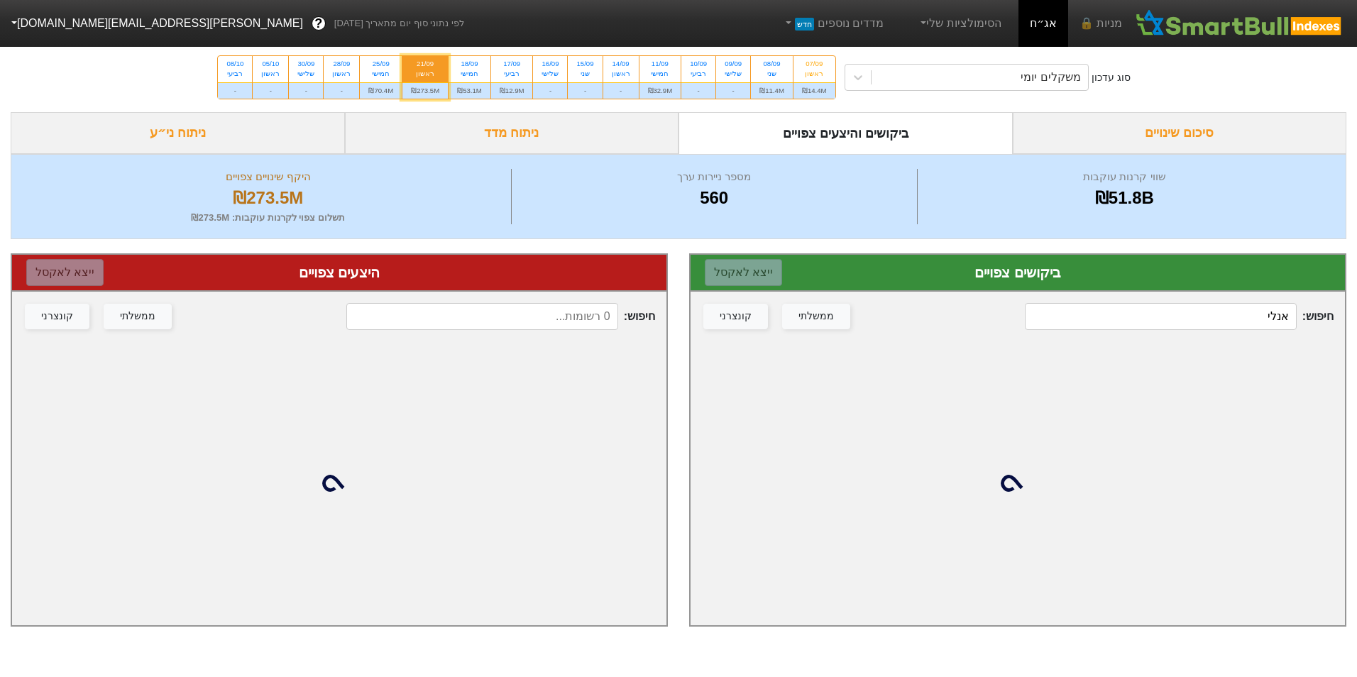 This screenshot has height=677, width=1357. What do you see at coordinates (1239, 23) in the screenshot?
I see `img: SmartBull` at bounding box center [1239, 23].